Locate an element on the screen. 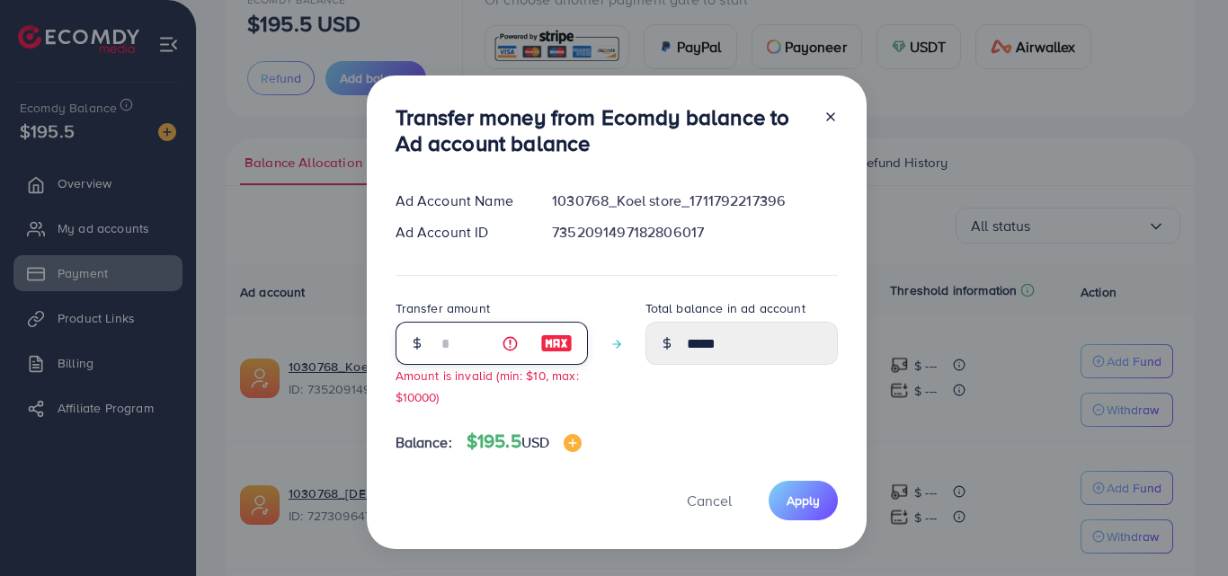 The width and height of the screenshot is (1228, 576). div: 7352091497182806017 is located at coordinates (694, 232).